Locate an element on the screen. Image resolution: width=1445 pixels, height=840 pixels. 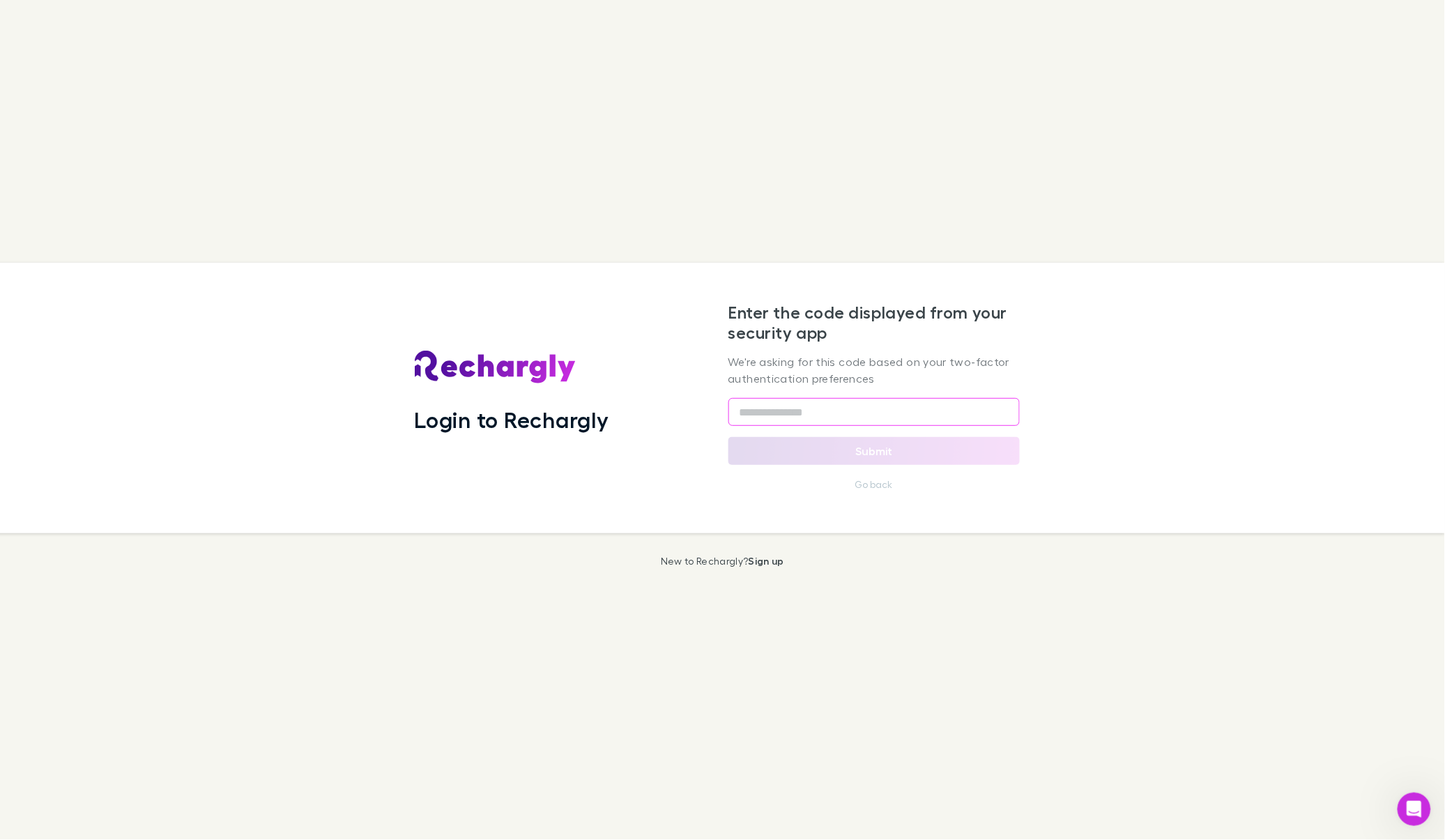
a: Sign up is located at coordinates (766, 560).